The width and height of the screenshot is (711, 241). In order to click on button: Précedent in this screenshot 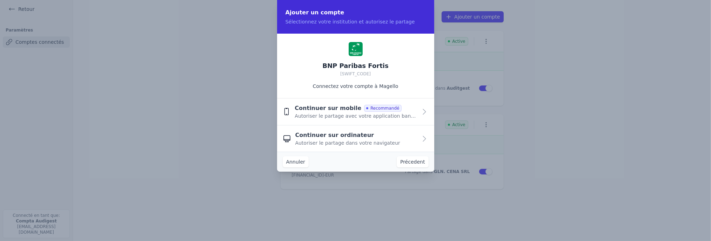, I will do `click(413, 162)`.